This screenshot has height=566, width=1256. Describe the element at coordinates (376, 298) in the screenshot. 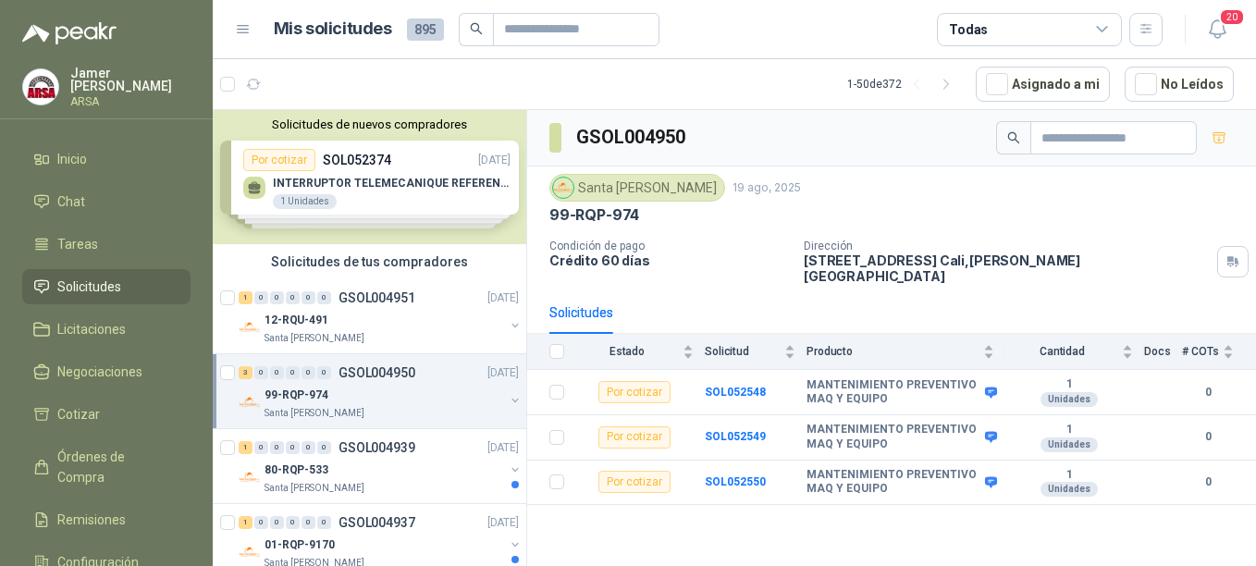

I see `p: GSOL004951` at that location.